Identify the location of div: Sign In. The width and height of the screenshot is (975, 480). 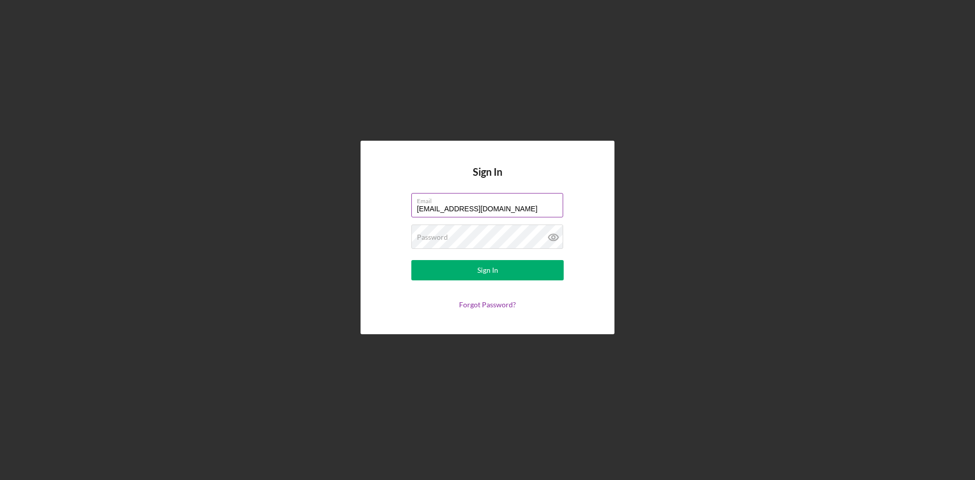
(487, 270).